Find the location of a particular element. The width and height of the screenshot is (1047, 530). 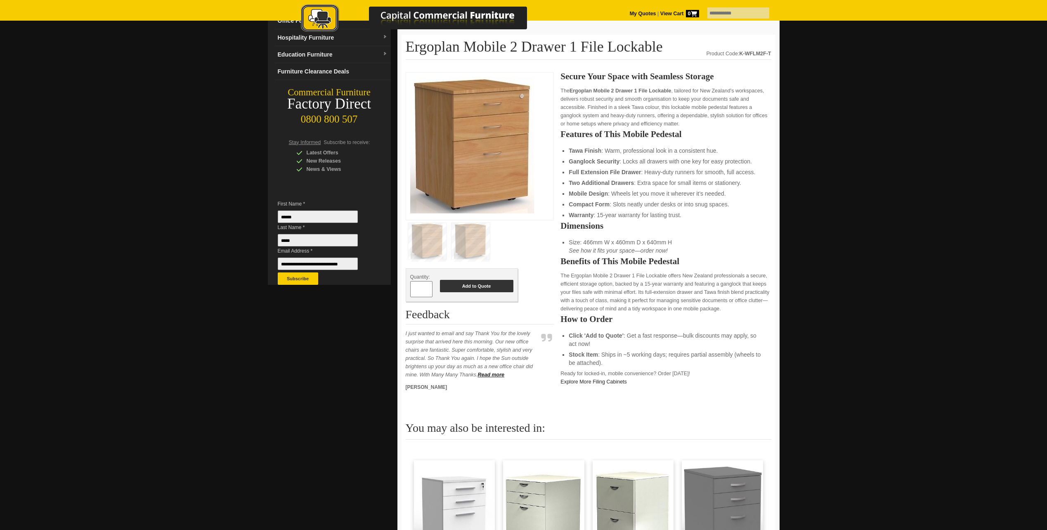

p: The , tailored for New Zealand’s workspaces, delivers robust security and smooth organisation to ... is located at coordinates (666, 107).